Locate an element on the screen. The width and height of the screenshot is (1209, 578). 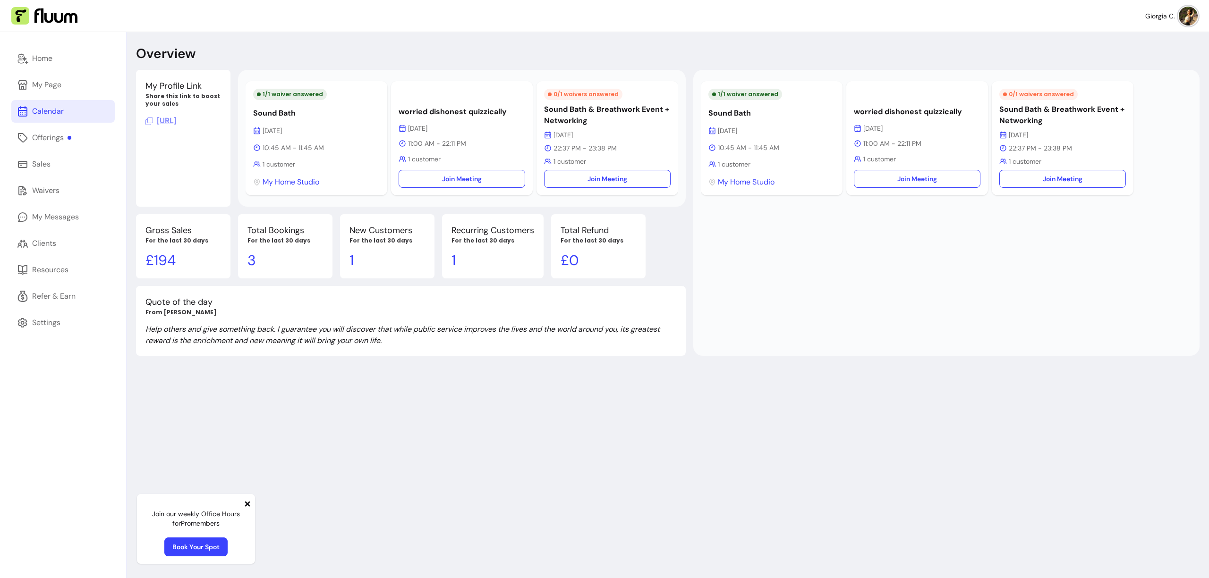
div: Clients is located at coordinates (44, 244).